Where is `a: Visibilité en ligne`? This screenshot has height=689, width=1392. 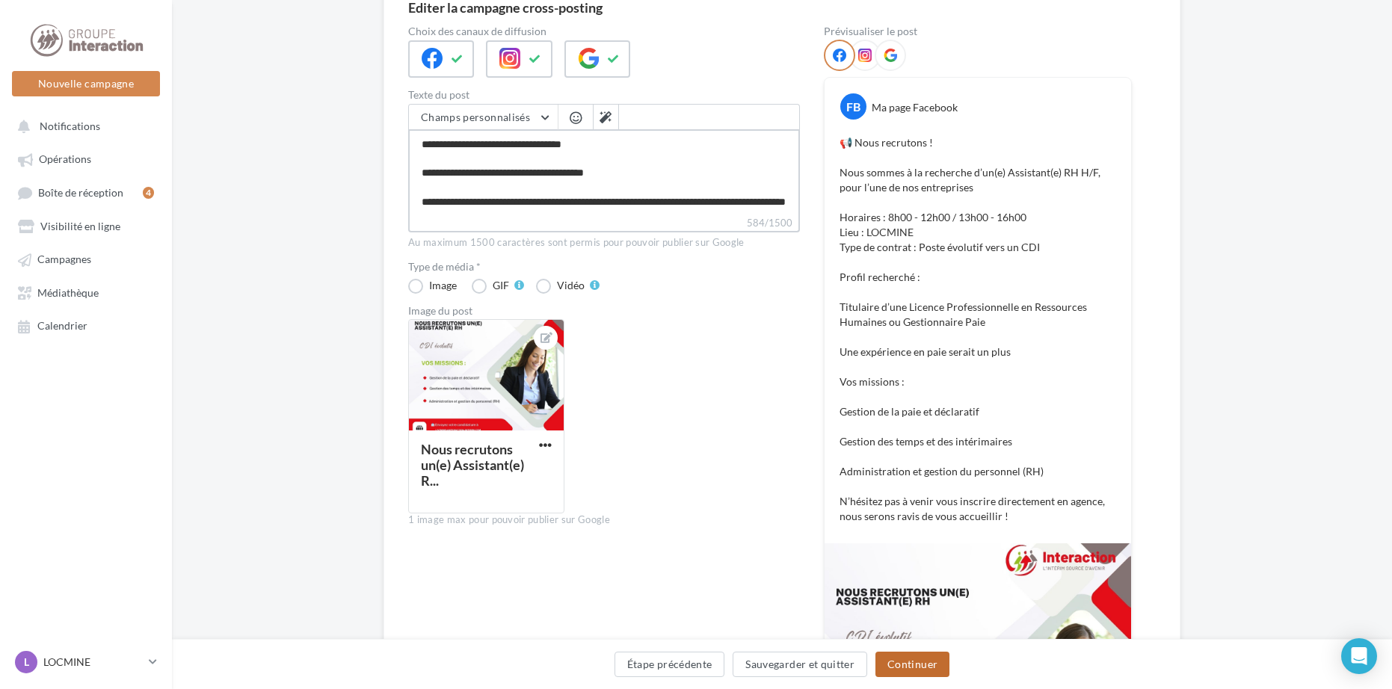
a: Visibilité en ligne is located at coordinates (86, 226).